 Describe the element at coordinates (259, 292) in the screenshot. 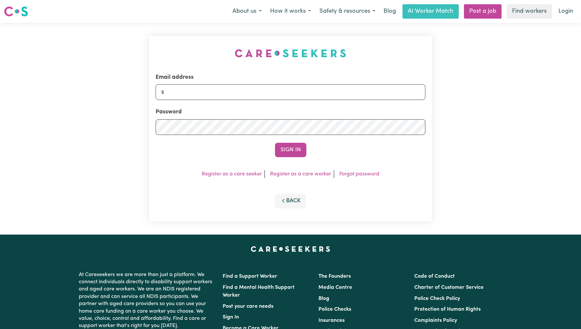

I see `a: Find a Mental Health Support Worker` at that location.